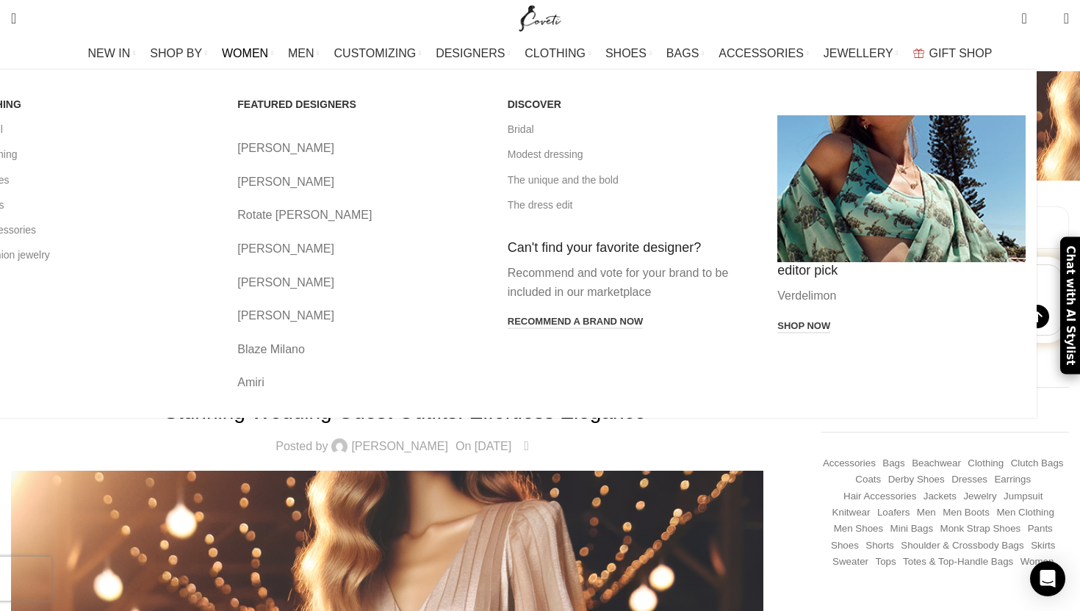  What do you see at coordinates (375, 53) in the screenshot?
I see `span: CUSTOMIZING` at bounding box center [375, 53].